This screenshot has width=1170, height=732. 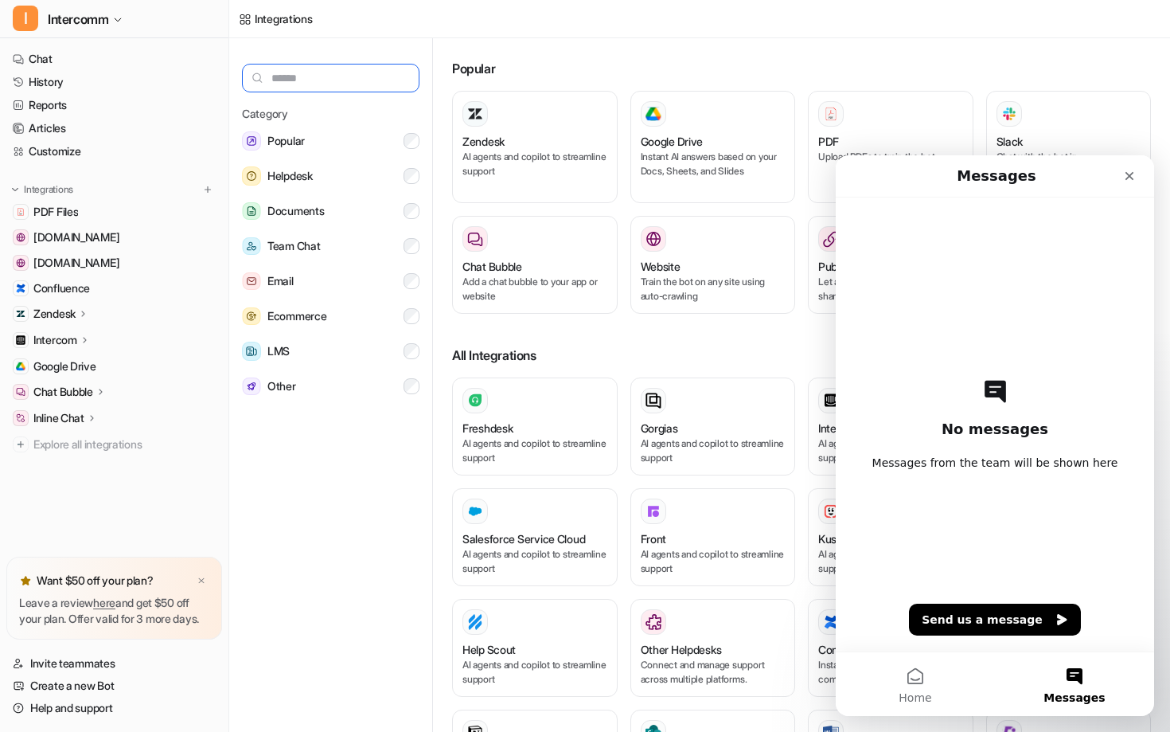 I want to click on span: Messages, so click(x=238, y=542).